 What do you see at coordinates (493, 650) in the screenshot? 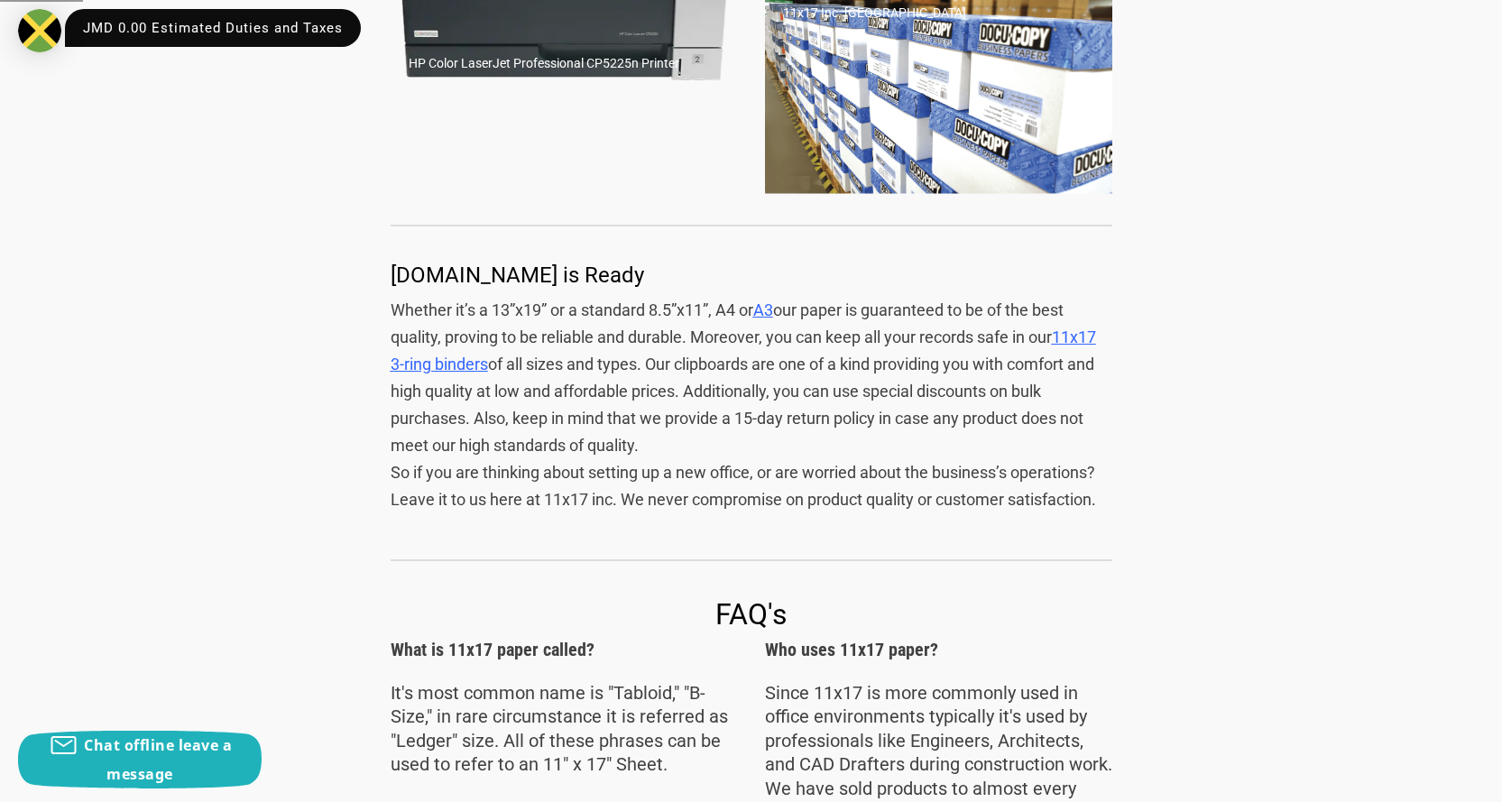
I see `span: What is 11x17 paper called?` at bounding box center [493, 650].